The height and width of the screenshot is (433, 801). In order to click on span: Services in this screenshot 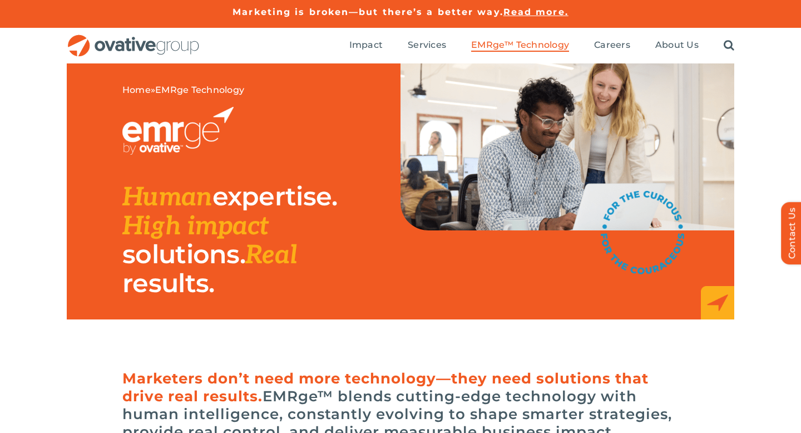, I will do `click(427, 45)`.